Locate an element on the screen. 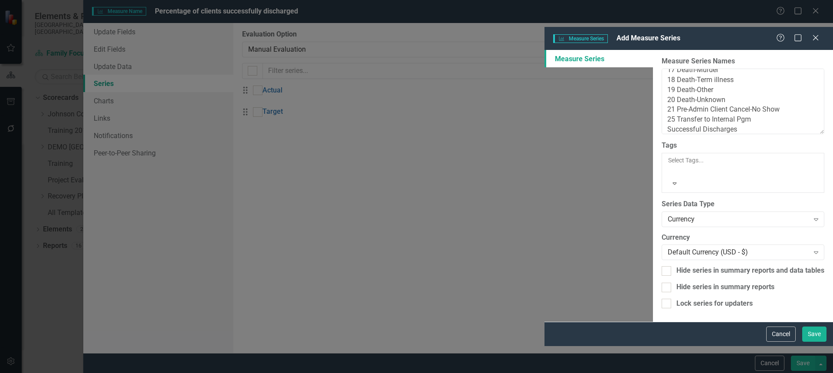 The image size is (833, 373). div: Select Tags... is located at coordinates (743, 160).